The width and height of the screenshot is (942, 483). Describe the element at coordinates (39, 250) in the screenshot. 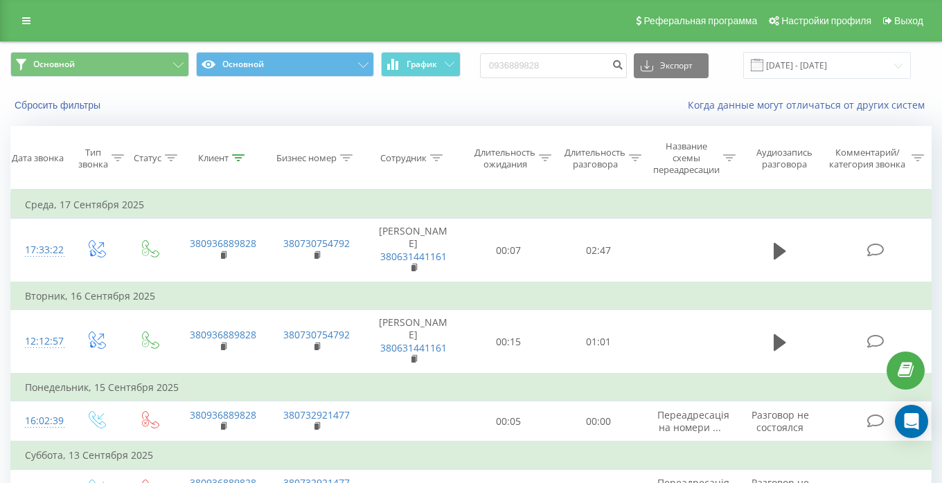

I see `div: 17:33:22` at that location.